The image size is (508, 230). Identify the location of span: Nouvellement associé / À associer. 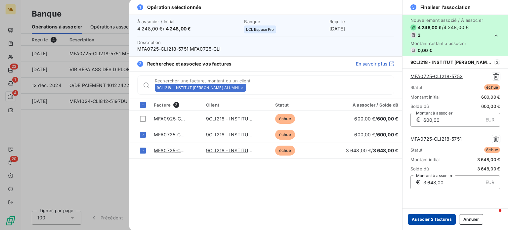
(447, 20).